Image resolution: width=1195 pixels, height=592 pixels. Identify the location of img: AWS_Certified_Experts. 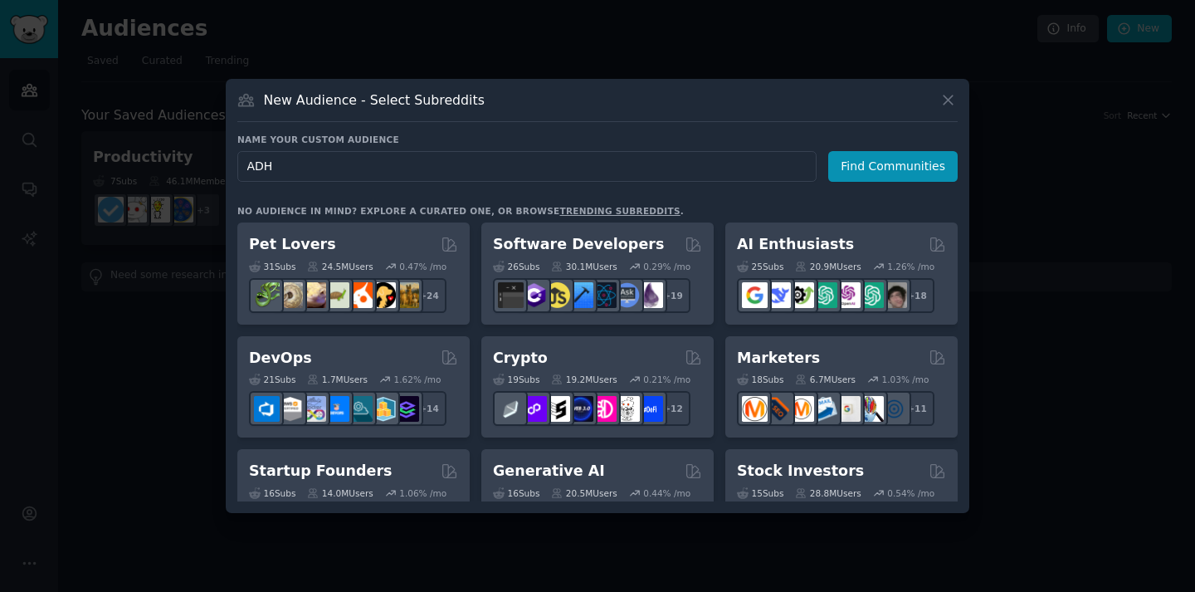
(290, 408).